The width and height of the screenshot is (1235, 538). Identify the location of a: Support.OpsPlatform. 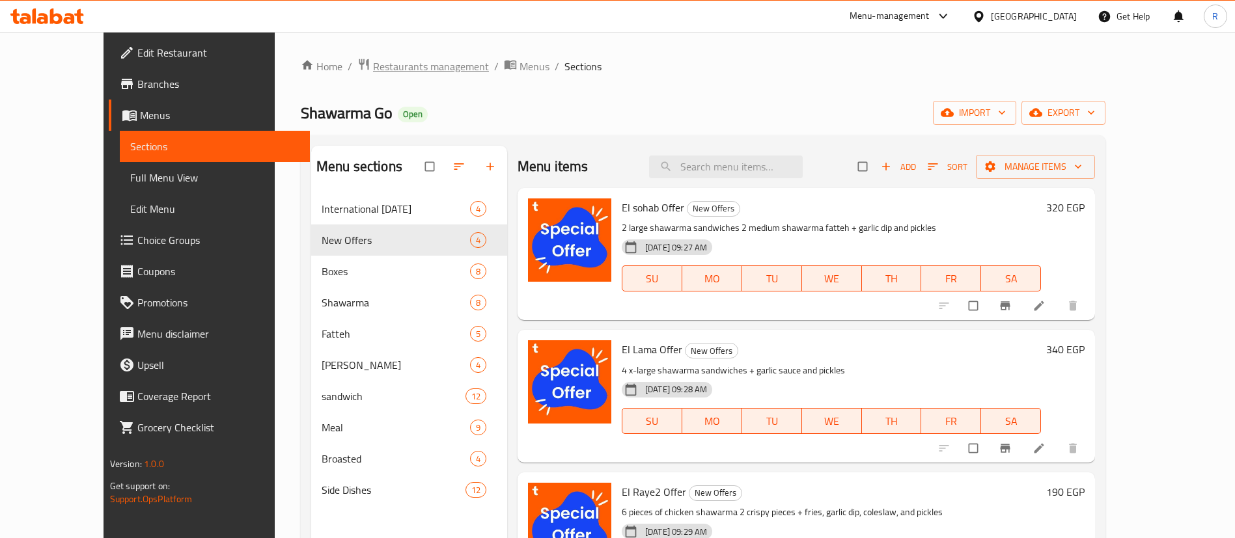
(151, 499).